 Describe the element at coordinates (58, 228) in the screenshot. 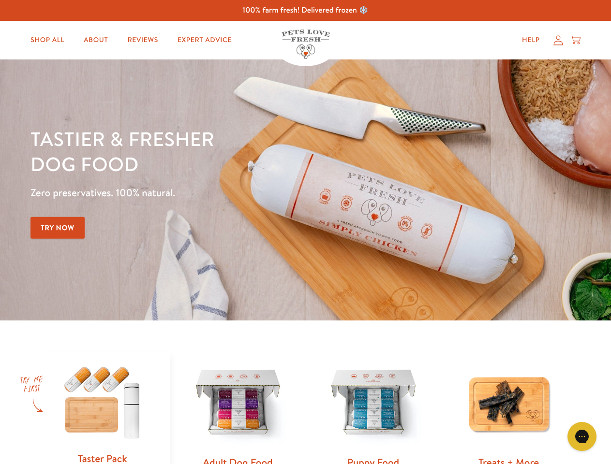

I see `a: Try Now` at that location.